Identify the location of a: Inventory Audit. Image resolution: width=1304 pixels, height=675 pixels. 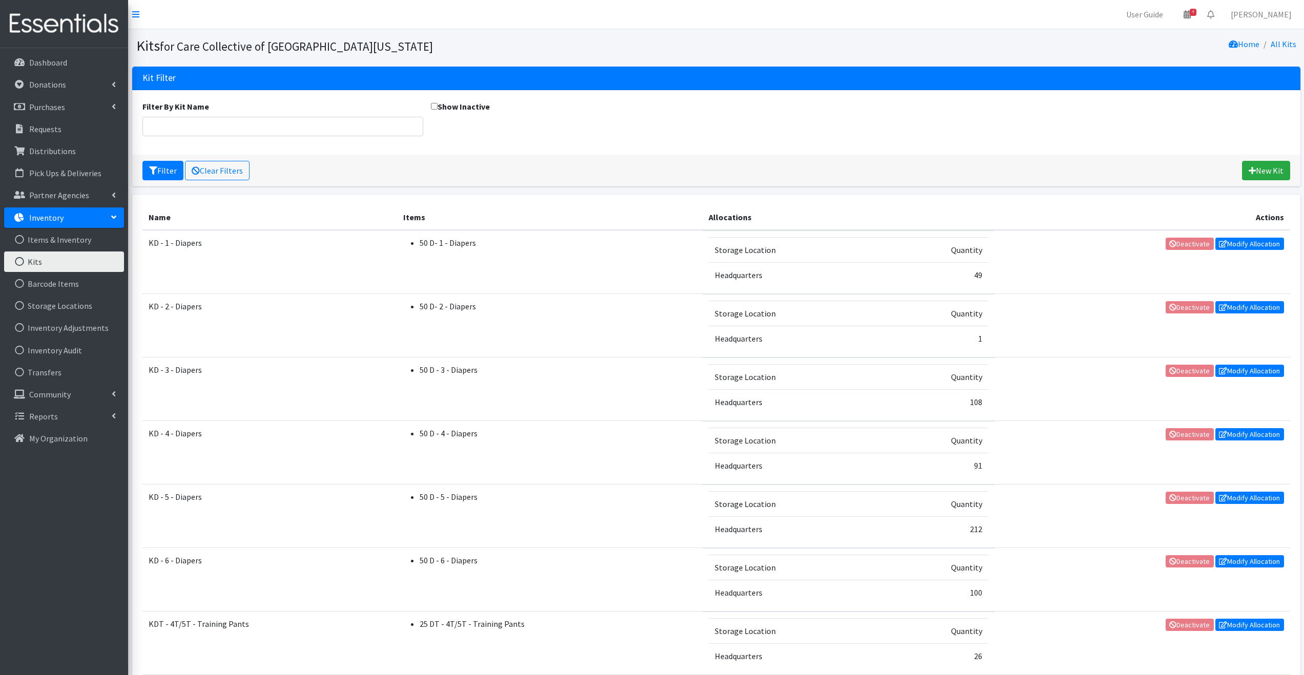
(64, 350).